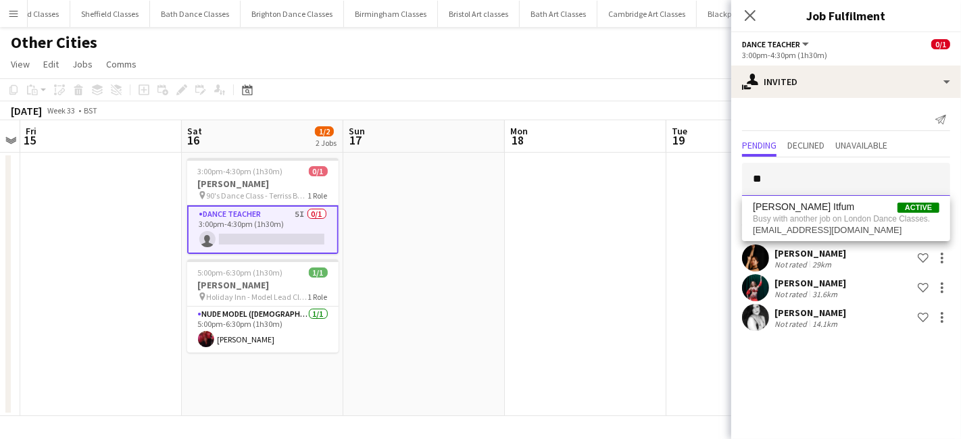  I want to click on span: Sat, so click(195, 131).